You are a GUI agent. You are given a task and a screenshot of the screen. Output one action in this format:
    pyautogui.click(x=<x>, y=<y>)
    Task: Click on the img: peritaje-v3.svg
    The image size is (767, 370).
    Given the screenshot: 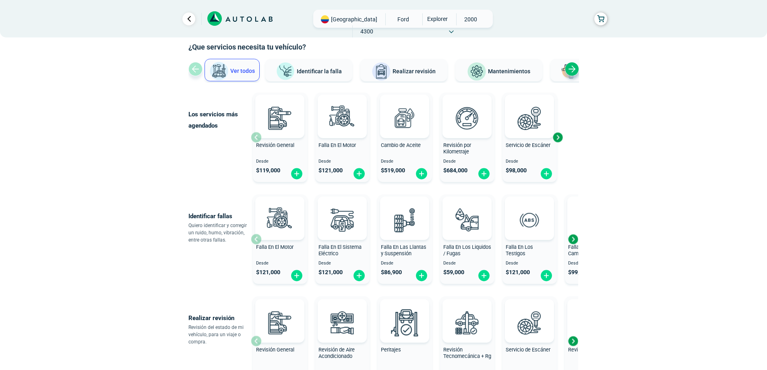 What is the action you would take?
    pyautogui.click(x=405, y=323)
    